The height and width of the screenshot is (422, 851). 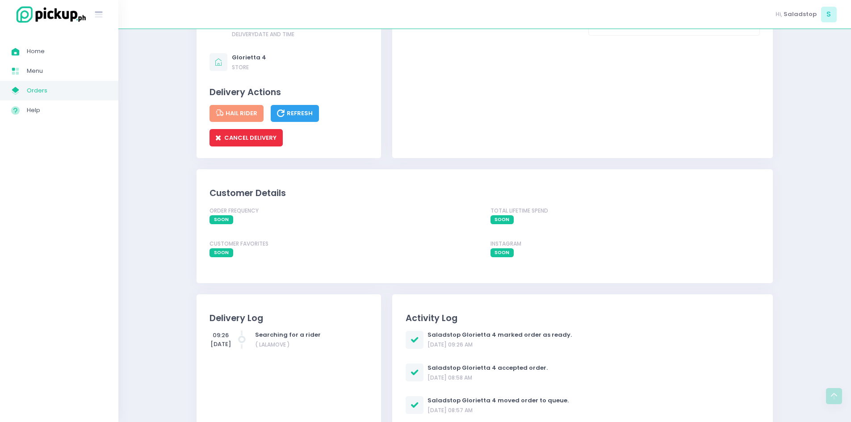 I want to click on span: Orders, so click(x=67, y=91).